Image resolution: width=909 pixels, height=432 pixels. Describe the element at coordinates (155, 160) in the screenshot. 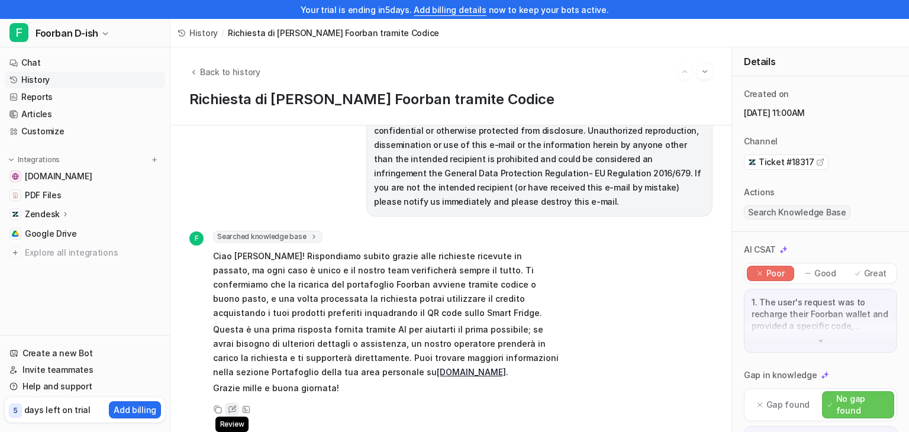

I see `img: menu_add.svg` at that location.